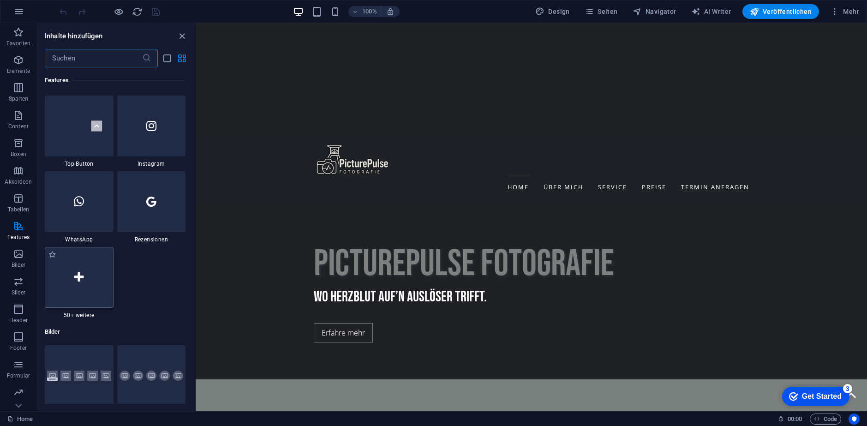  I want to click on button: Seiten, so click(601, 12).